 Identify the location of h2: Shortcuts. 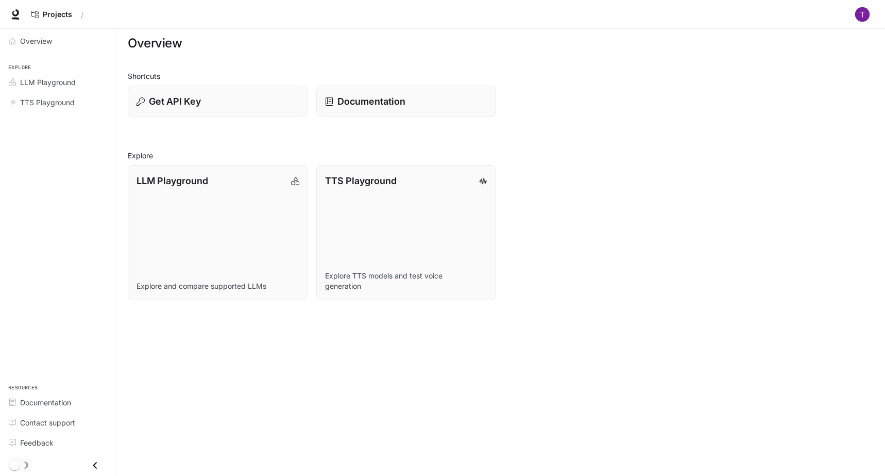
(500, 76).